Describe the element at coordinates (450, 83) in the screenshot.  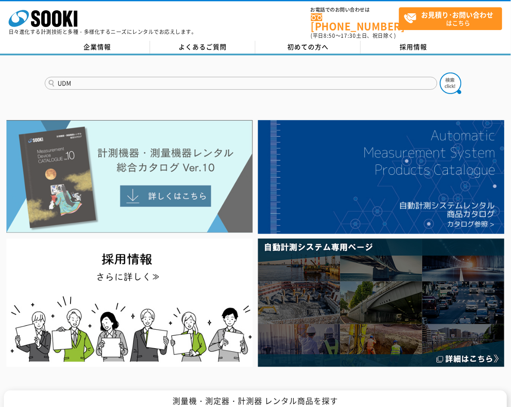
I see `img: btn_search.png` at that location.